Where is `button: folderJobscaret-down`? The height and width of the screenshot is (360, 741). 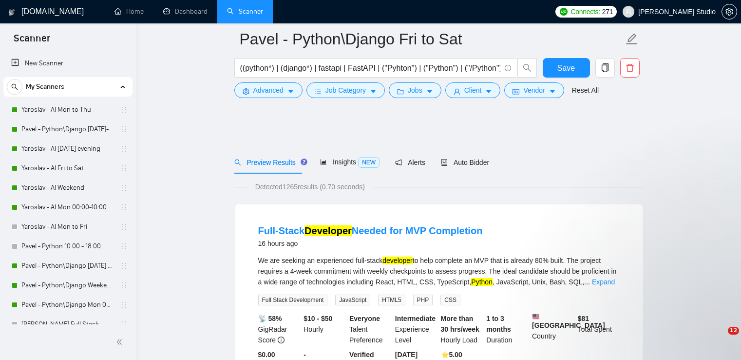 button: folderJobscaret-down is located at coordinates (415, 90).